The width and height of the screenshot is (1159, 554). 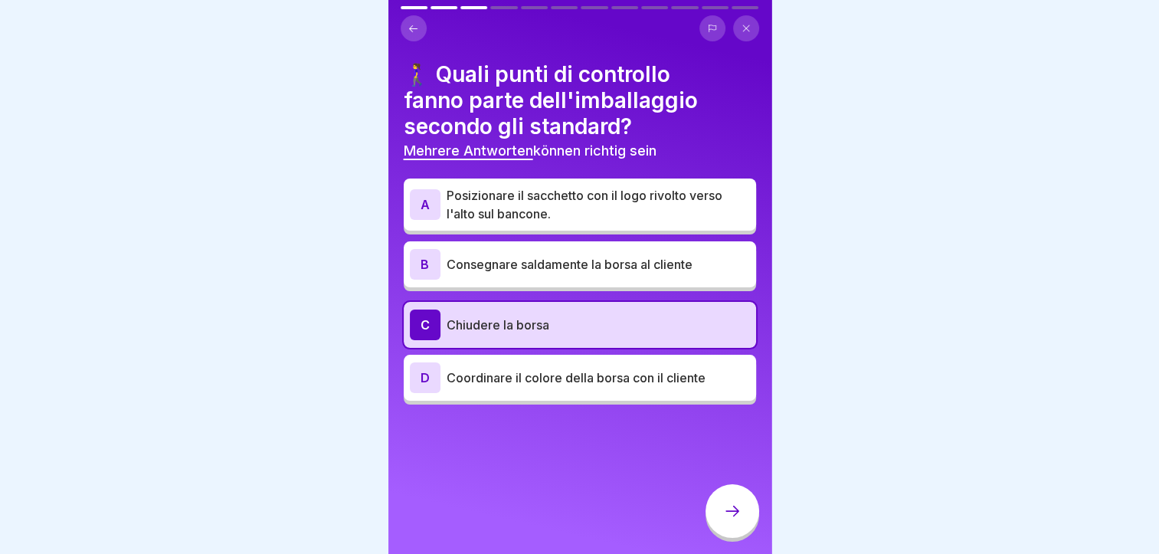 I want to click on div: C, so click(x=425, y=325).